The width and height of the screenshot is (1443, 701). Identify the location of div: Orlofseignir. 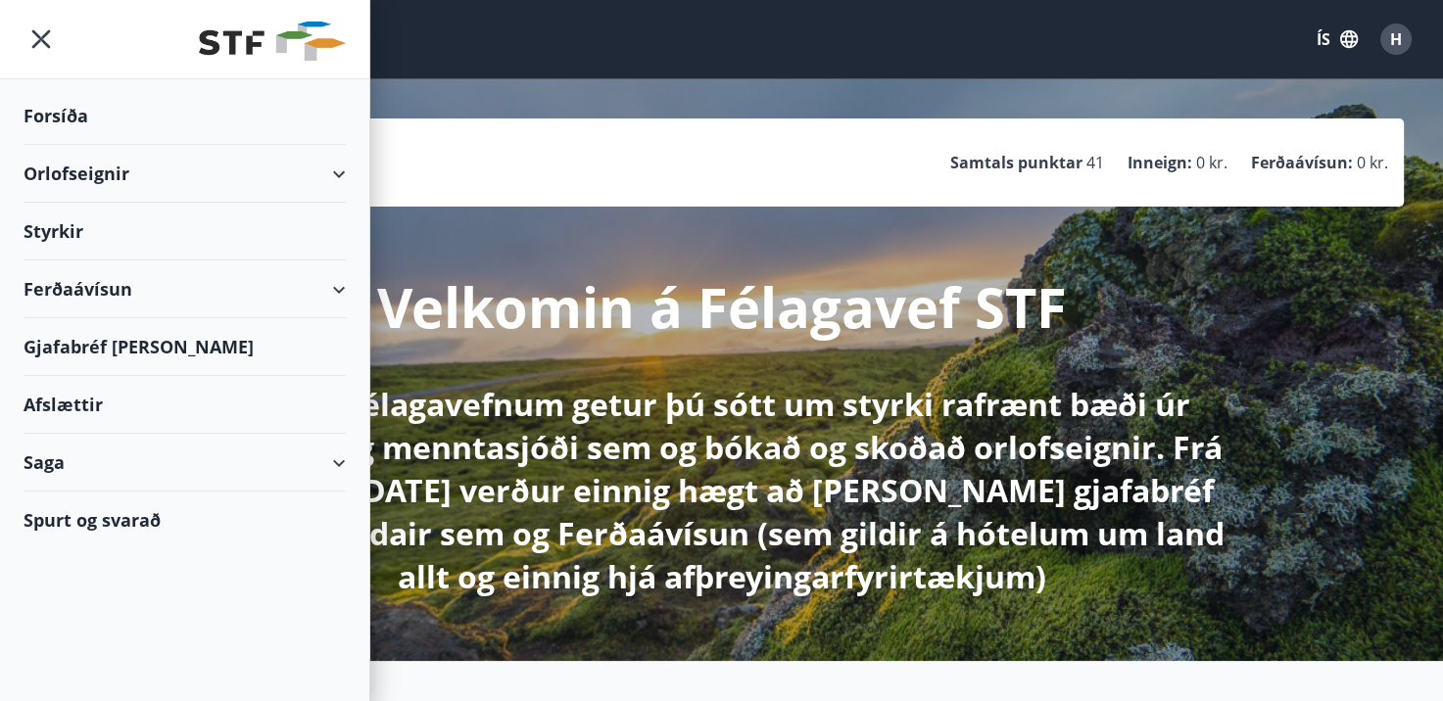
(184, 173).